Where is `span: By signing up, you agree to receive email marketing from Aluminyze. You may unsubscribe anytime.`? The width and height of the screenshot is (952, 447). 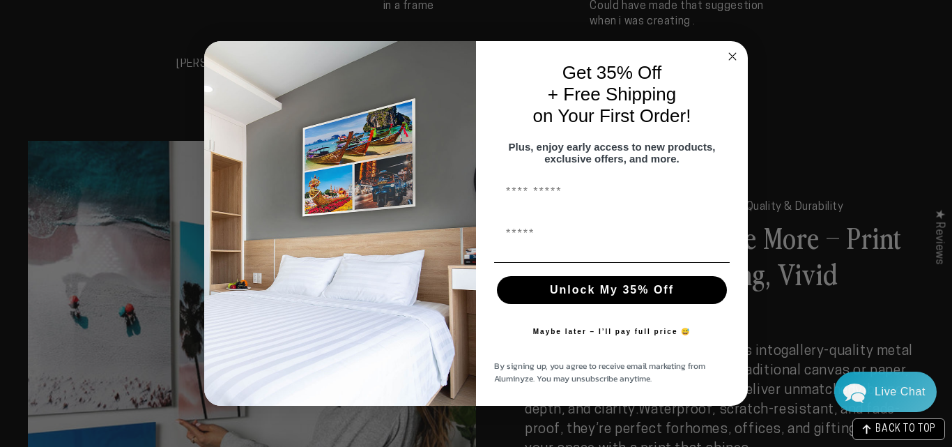 span: By signing up, you agree to receive email marketing from Aluminyze. You may unsubscribe anytime. is located at coordinates (599, 372).